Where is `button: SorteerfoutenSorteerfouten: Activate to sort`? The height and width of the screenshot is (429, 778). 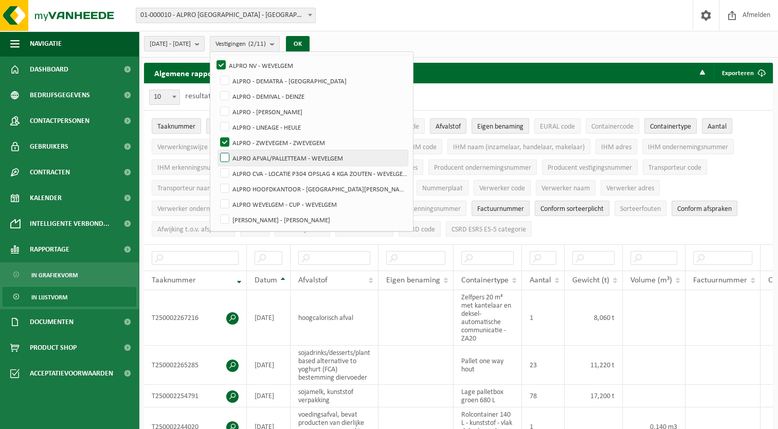 button: SorteerfoutenSorteerfouten: Activate to sort is located at coordinates (640, 208).